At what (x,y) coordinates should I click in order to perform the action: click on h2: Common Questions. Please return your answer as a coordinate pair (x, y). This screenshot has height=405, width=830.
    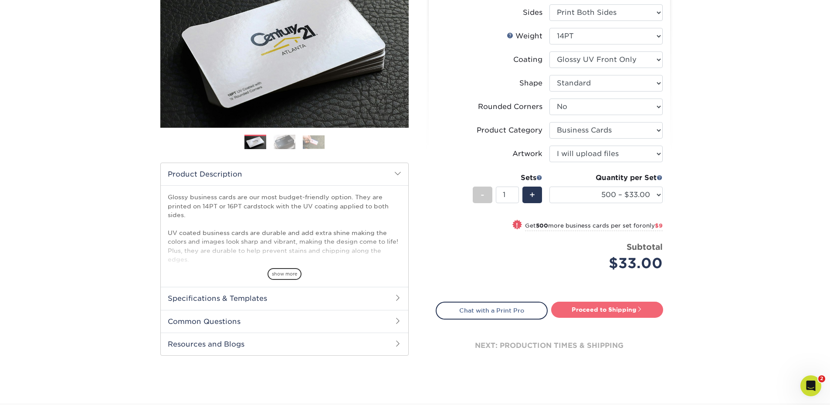
    Looking at the image, I should click on (285, 321).